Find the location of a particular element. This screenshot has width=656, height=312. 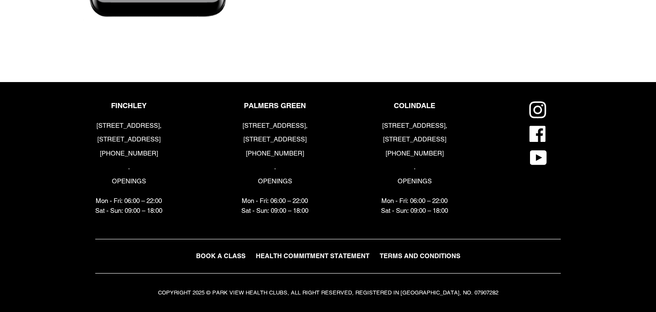

a: TERMS AND CONDITIONS is located at coordinates (420, 256).